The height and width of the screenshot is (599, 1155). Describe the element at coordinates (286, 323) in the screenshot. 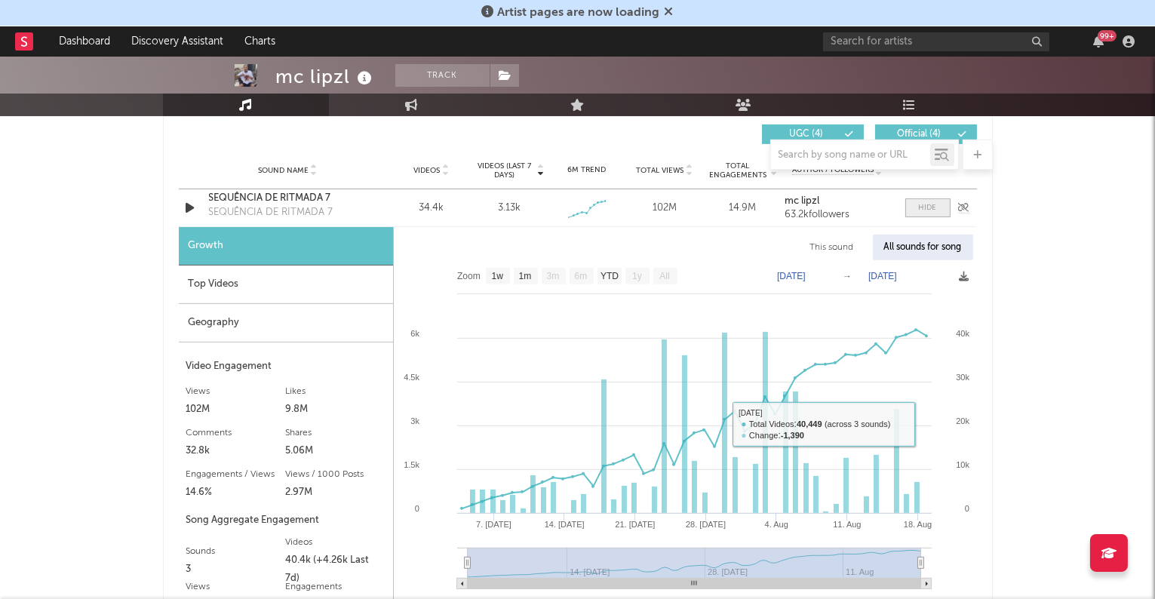

I see `div: Geography` at that location.